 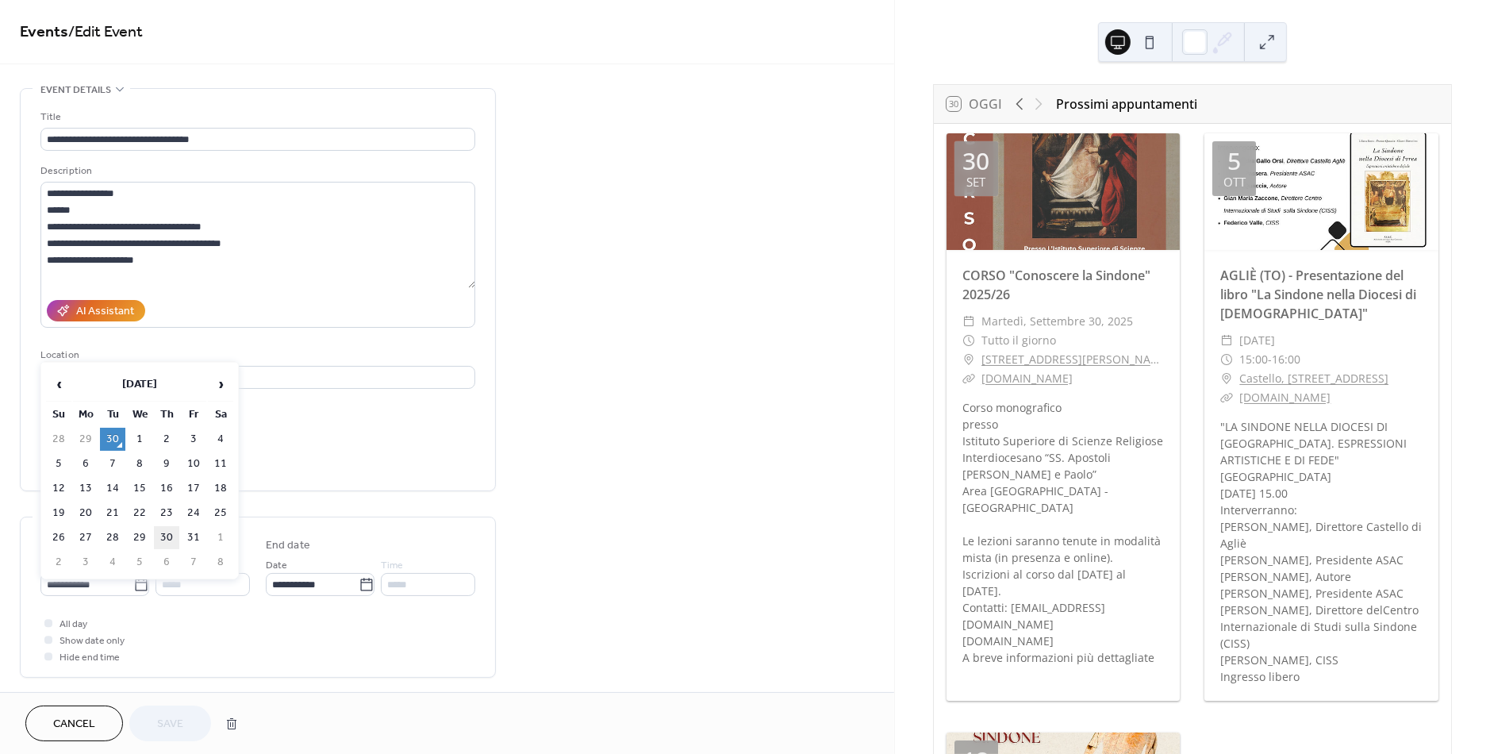 What do you see at coordinates (194, 488) in the screenshot?
I see `td: 17` at bounding box center [194, 488].